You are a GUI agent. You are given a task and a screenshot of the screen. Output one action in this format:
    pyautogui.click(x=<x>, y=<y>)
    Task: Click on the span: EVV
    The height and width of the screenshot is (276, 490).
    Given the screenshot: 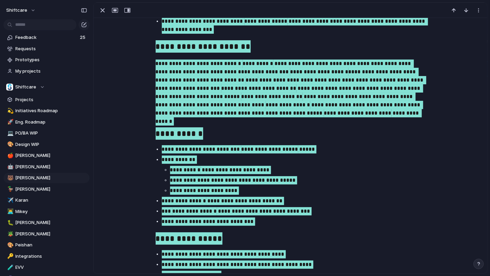 What is the action you would take?
    pyautogui.click(x=51, y=268)
    